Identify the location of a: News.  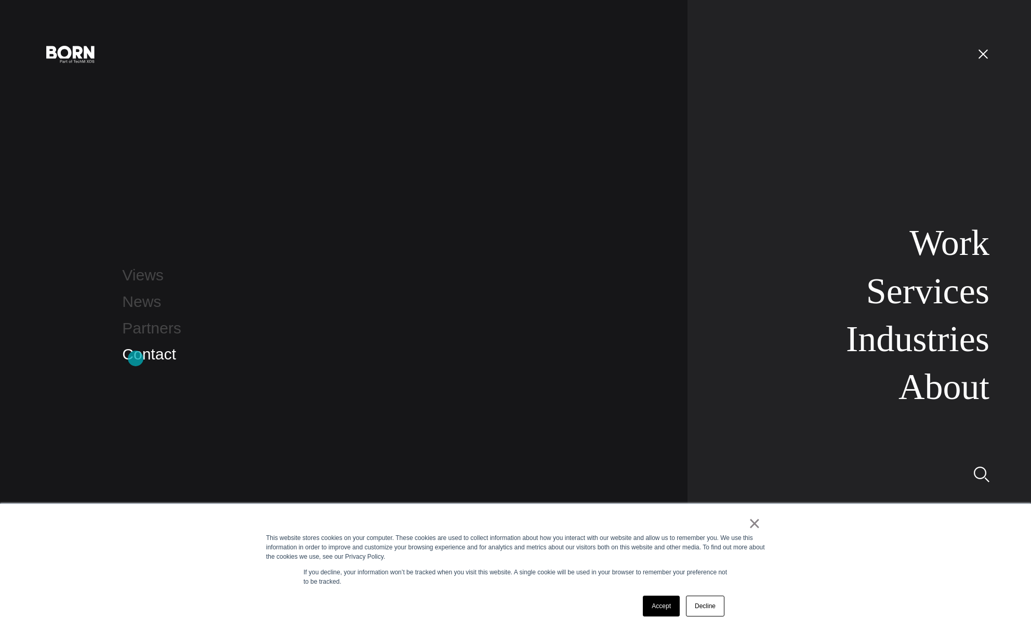
(141, 301).